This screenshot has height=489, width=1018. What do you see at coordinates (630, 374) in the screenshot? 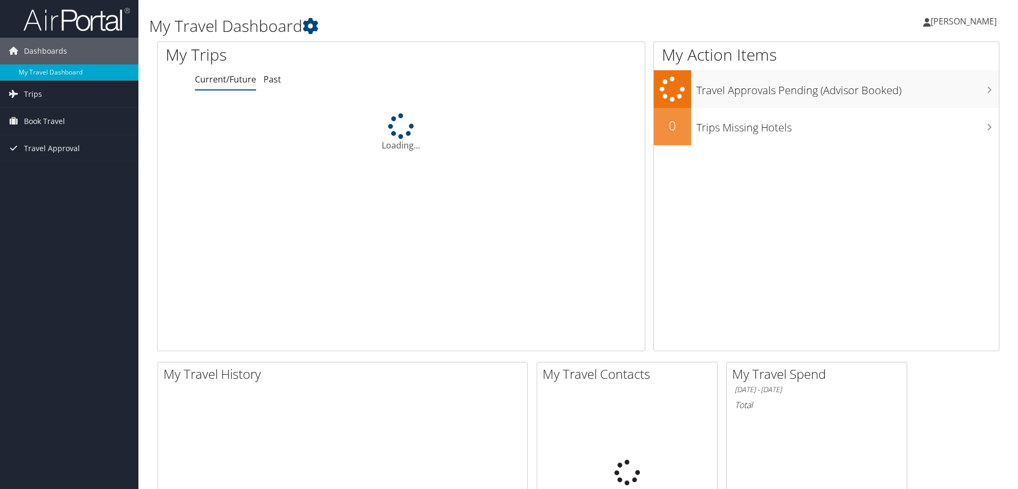
I see `h2: My Travel Contacts` at bounding box center [630, 374].